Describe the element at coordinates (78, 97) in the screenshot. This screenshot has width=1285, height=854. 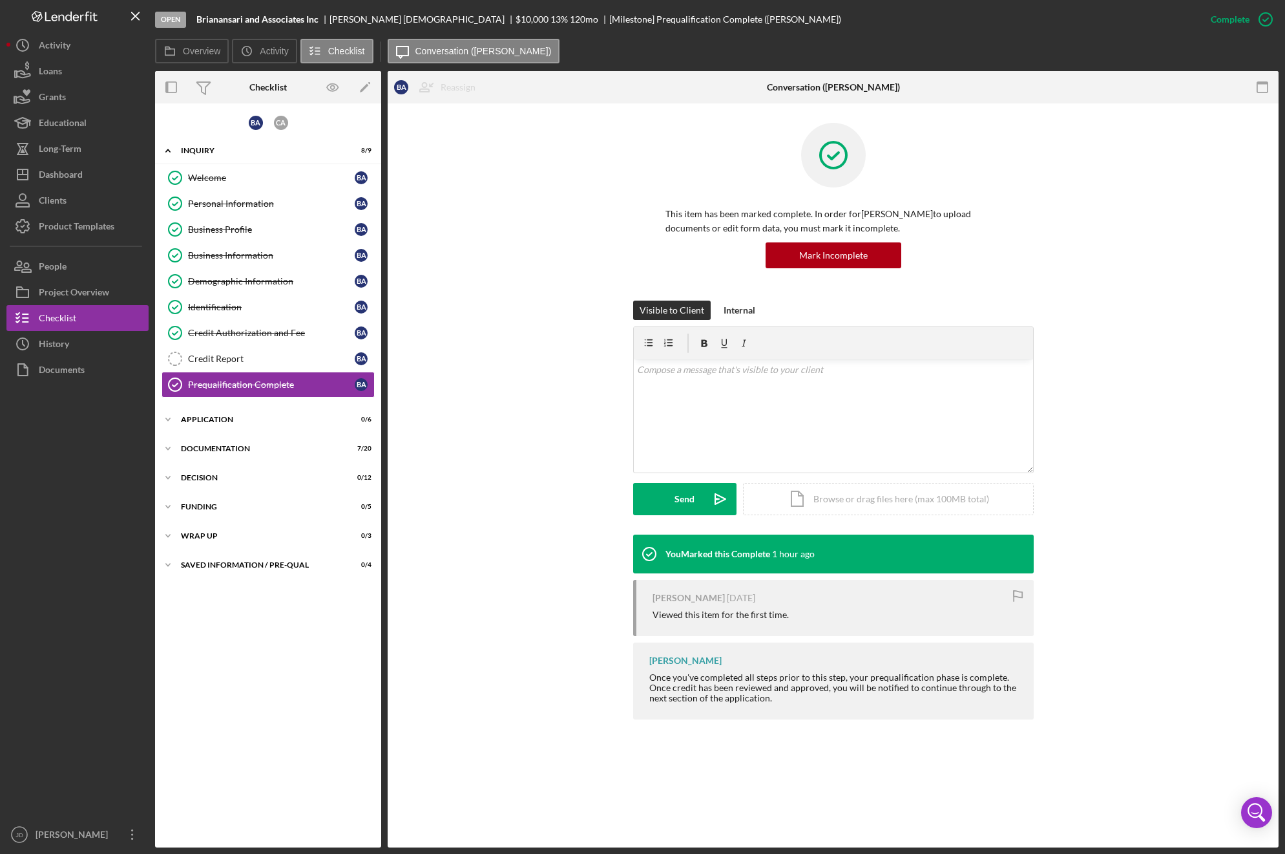
I see `button: Grants` at that location.